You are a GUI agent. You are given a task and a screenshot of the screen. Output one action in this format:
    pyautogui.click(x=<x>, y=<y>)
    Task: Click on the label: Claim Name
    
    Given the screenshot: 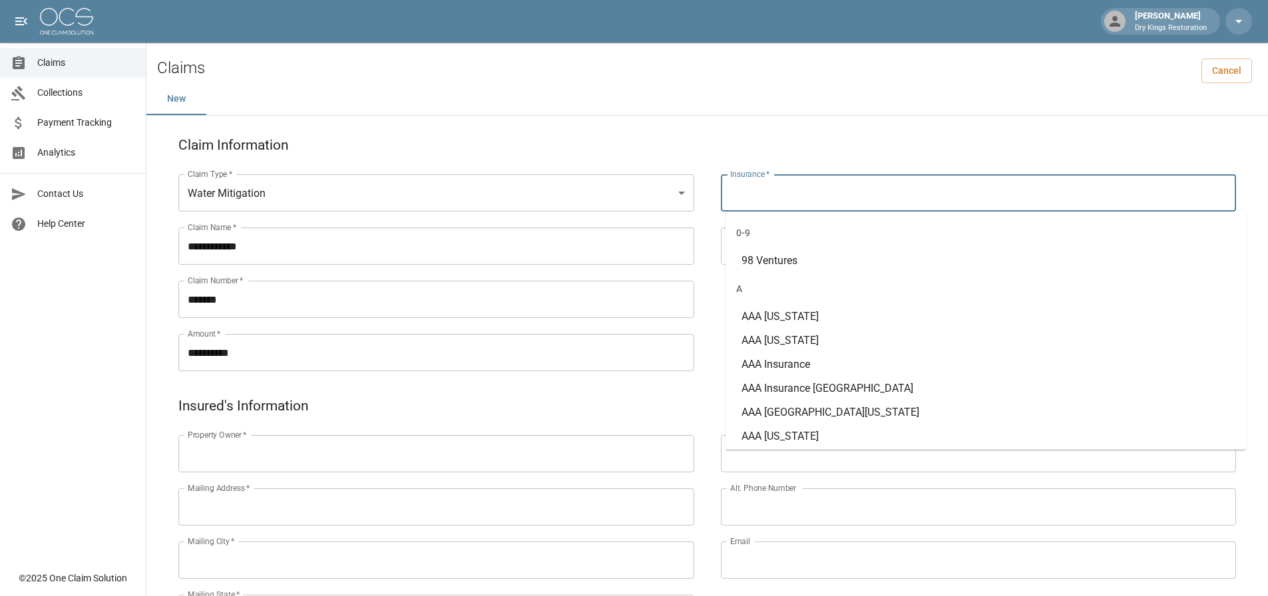 What is the action you would take?
    pyautogui.click(x=212, y=227)
    